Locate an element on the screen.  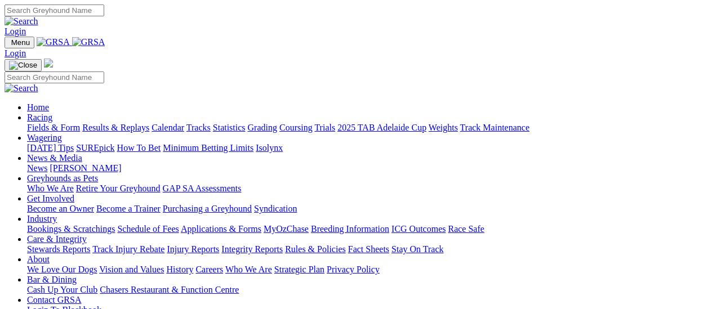
a: History is located at coordinates (180, 269).